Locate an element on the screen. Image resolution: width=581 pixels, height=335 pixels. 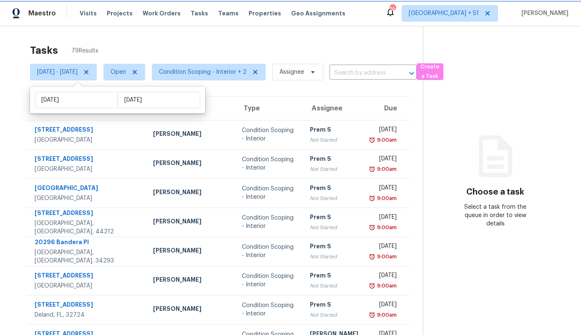
input: Start date is located at coordinates (76, 100).